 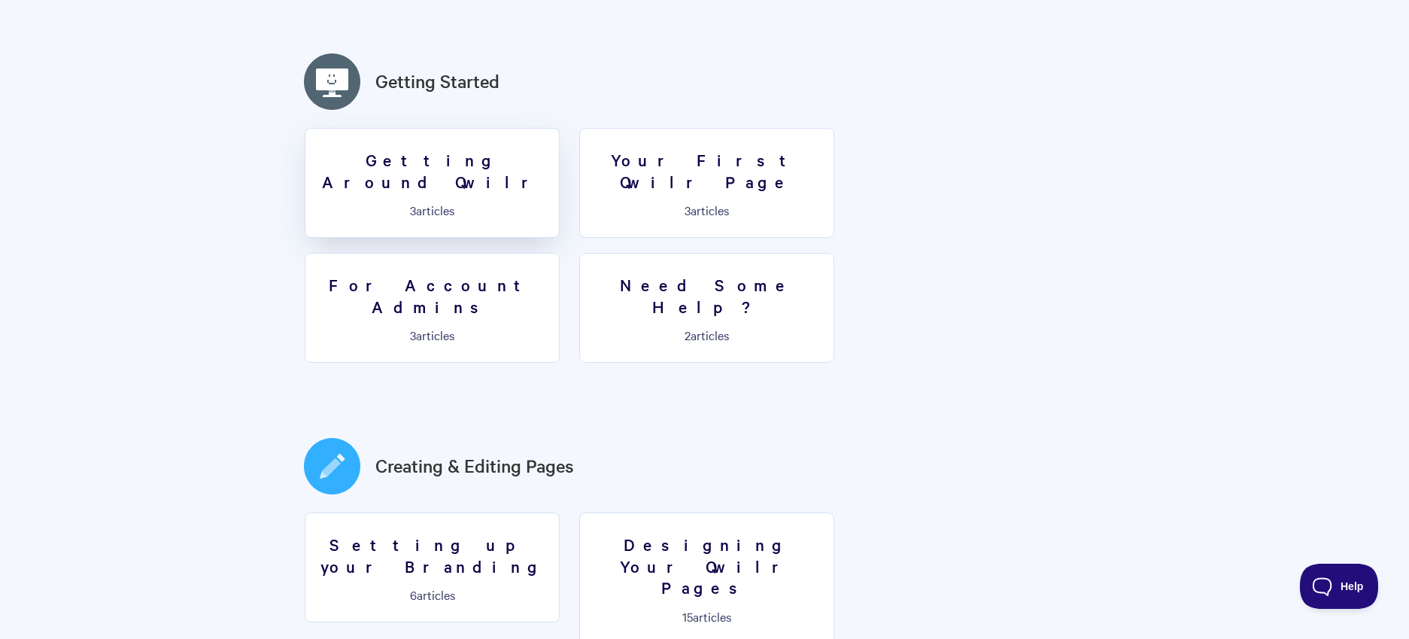 I want to click on span: 15, so click(x=687, y=616).